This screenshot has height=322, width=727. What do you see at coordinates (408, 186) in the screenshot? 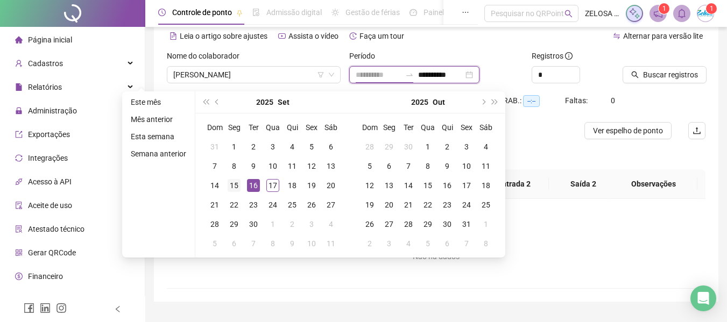
I see `td: 2025-10-14` at bounding box center [408, 186].